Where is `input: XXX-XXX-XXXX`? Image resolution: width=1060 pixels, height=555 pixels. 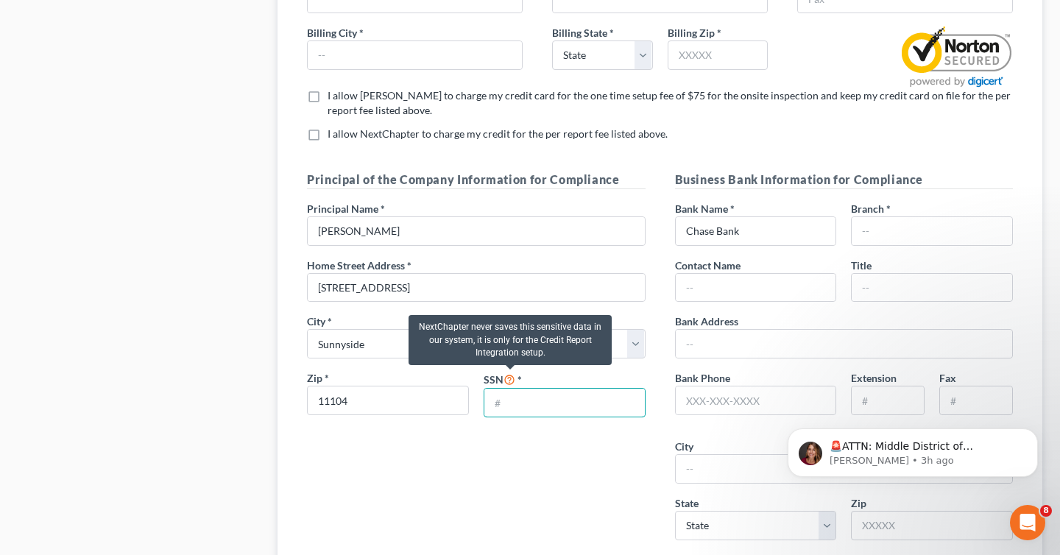 input: XXX-XXX-XXXX is located at coordinates (756, 401).